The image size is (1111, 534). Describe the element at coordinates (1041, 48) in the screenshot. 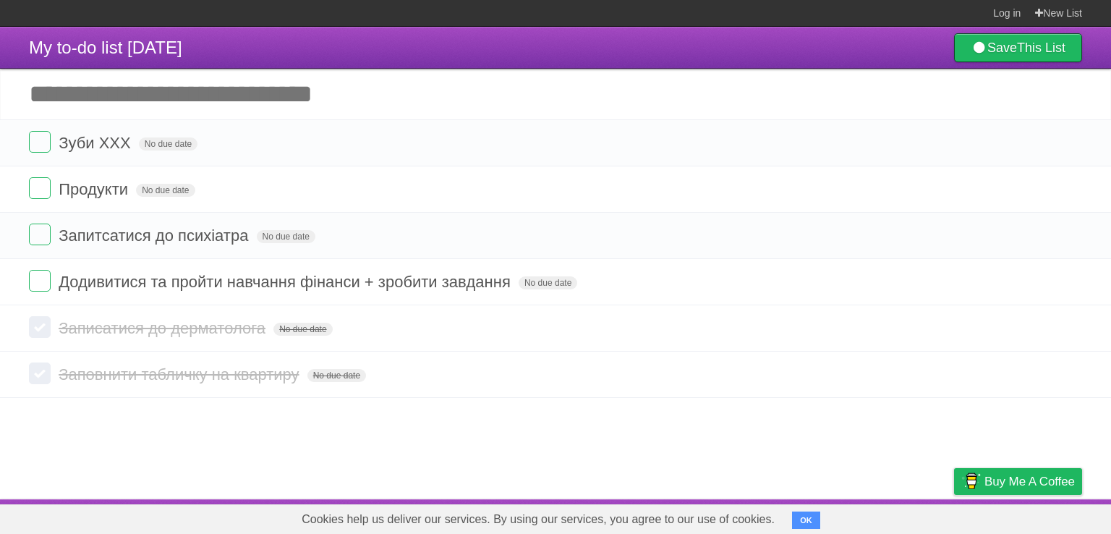

I see `b: This List` at that location.